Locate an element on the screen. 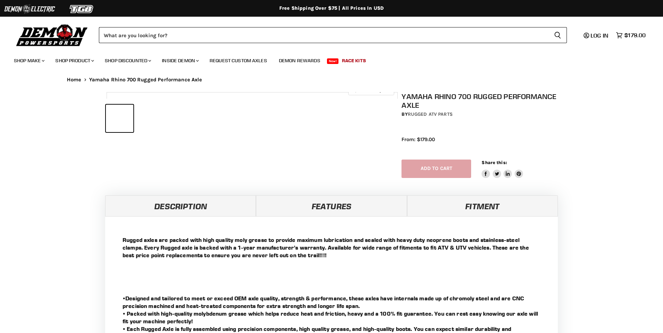 This screenshot has height=333, width=663. a: Shop Discounted is located at coordinates (127, 61).